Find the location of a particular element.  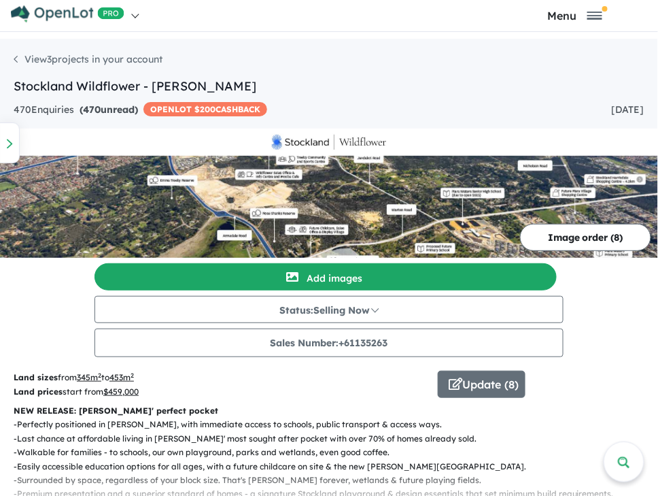

u: $ 459,000 is located at coordinates (121, 391).